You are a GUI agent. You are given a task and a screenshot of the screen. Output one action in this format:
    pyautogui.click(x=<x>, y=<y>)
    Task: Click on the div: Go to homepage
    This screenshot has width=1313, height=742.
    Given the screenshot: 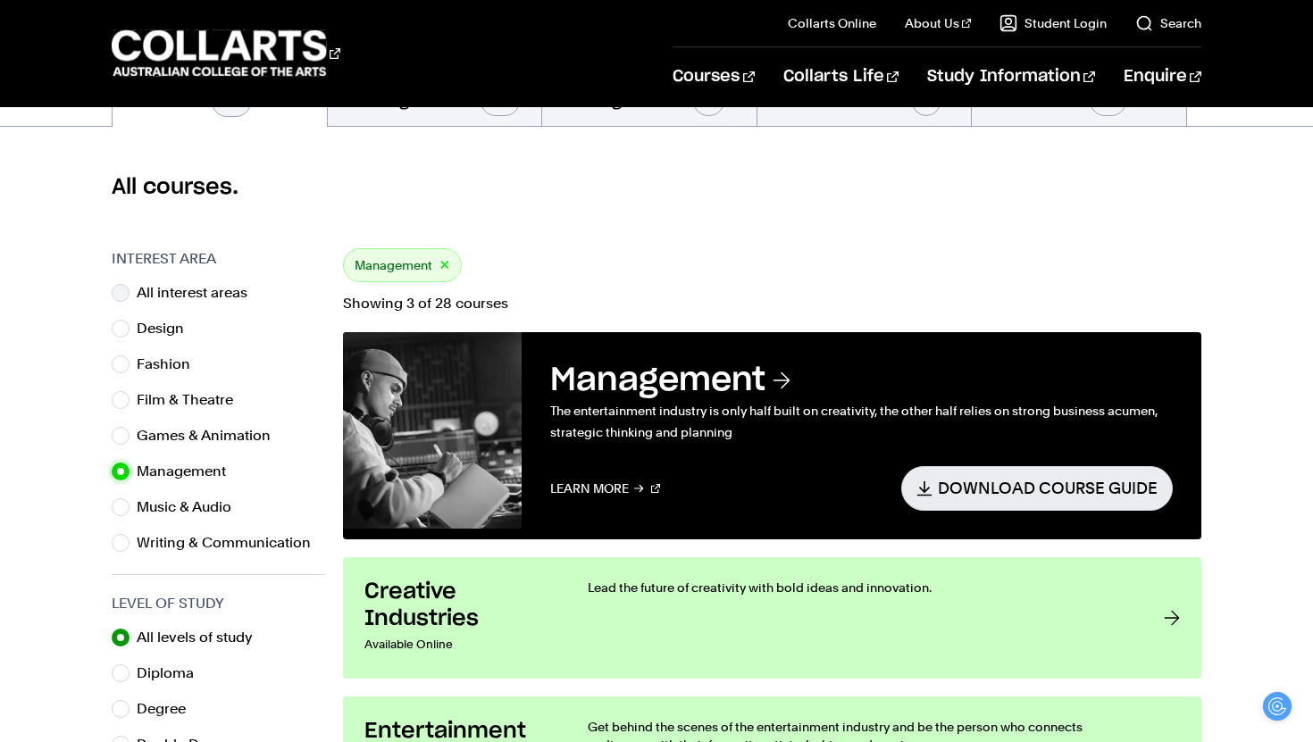 What is the action you would take?
    pyautogui.click(x=226, y=53)
    